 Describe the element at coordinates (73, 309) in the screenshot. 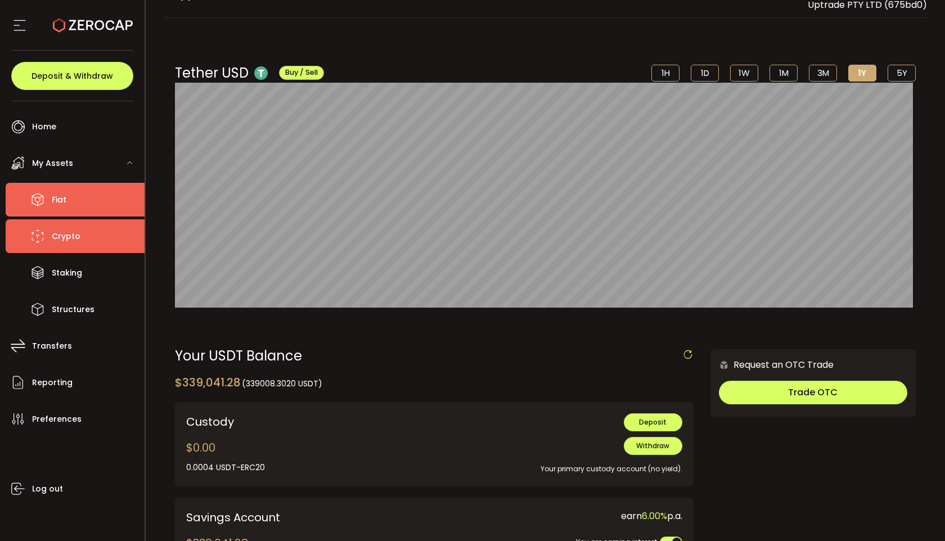

I see `span: Structures` at that location.